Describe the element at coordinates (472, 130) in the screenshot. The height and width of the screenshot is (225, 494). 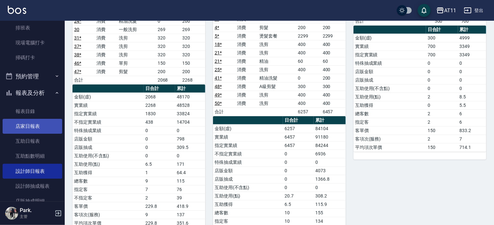
I see `td: 833.2` at that location.